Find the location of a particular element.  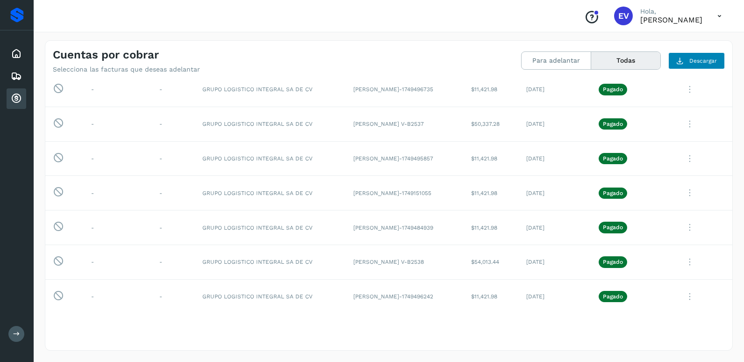

p: Hola, is located at coordinates (671, 11).